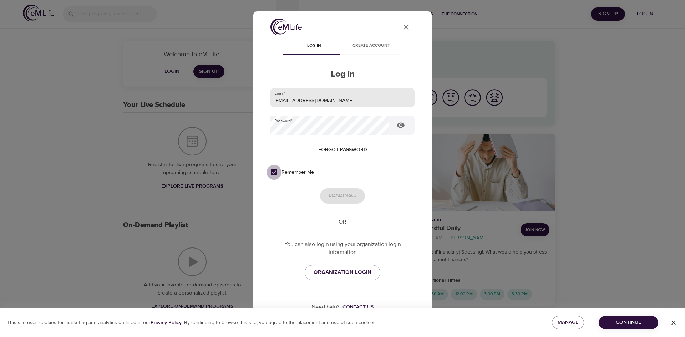 This screenshot has height=337, width=685. I want to click on span: Log in, so click(314, 46).